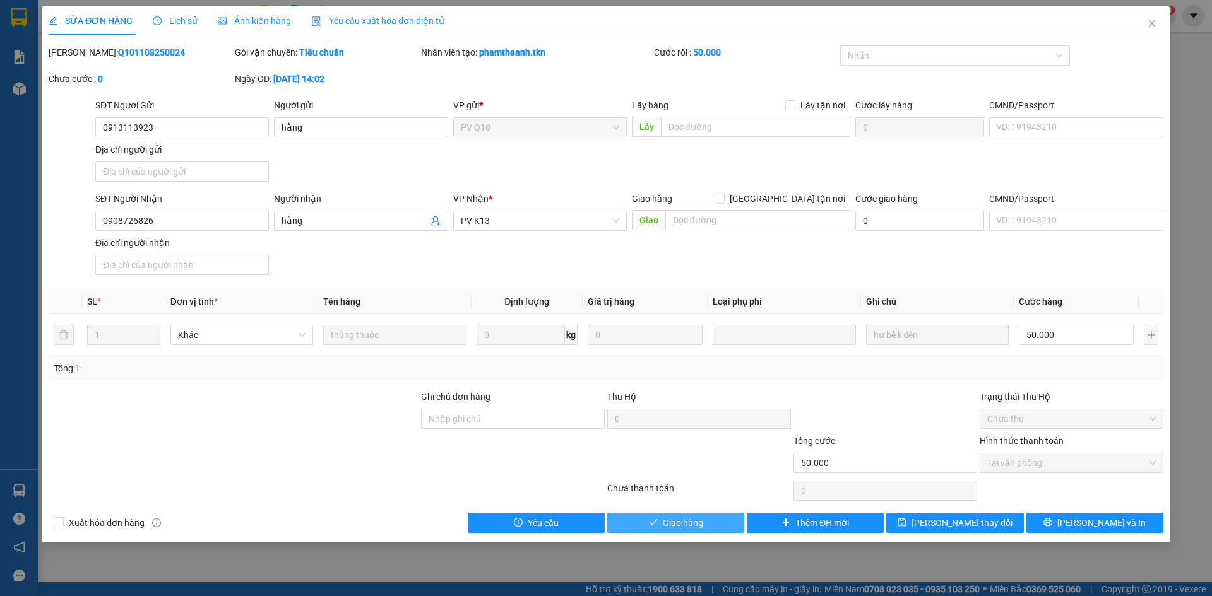  I want to click on label: Hình thức thanh toán, so click(1021, 441).